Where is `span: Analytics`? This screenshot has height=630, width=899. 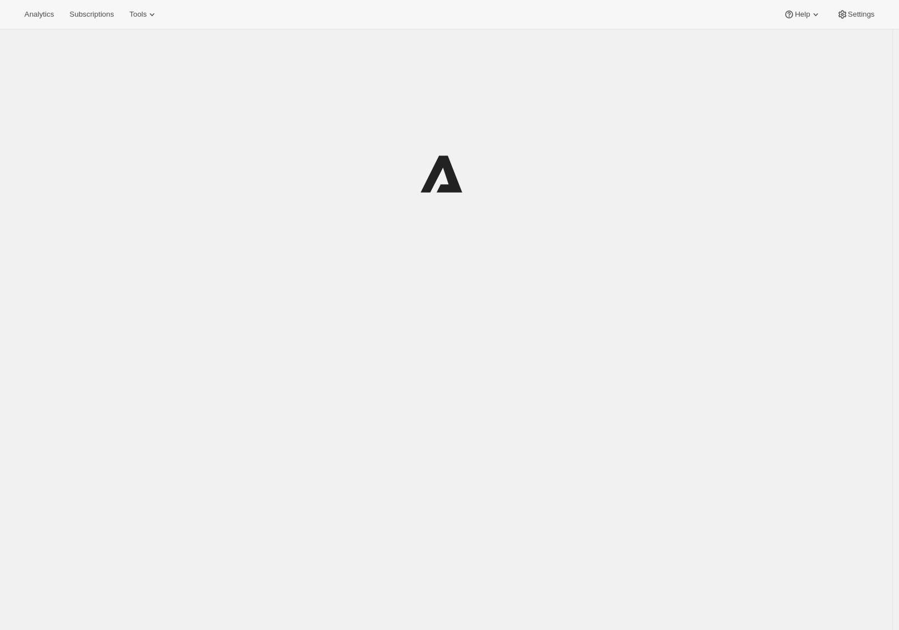 span: Analytics is located at coordinates (39, 14).